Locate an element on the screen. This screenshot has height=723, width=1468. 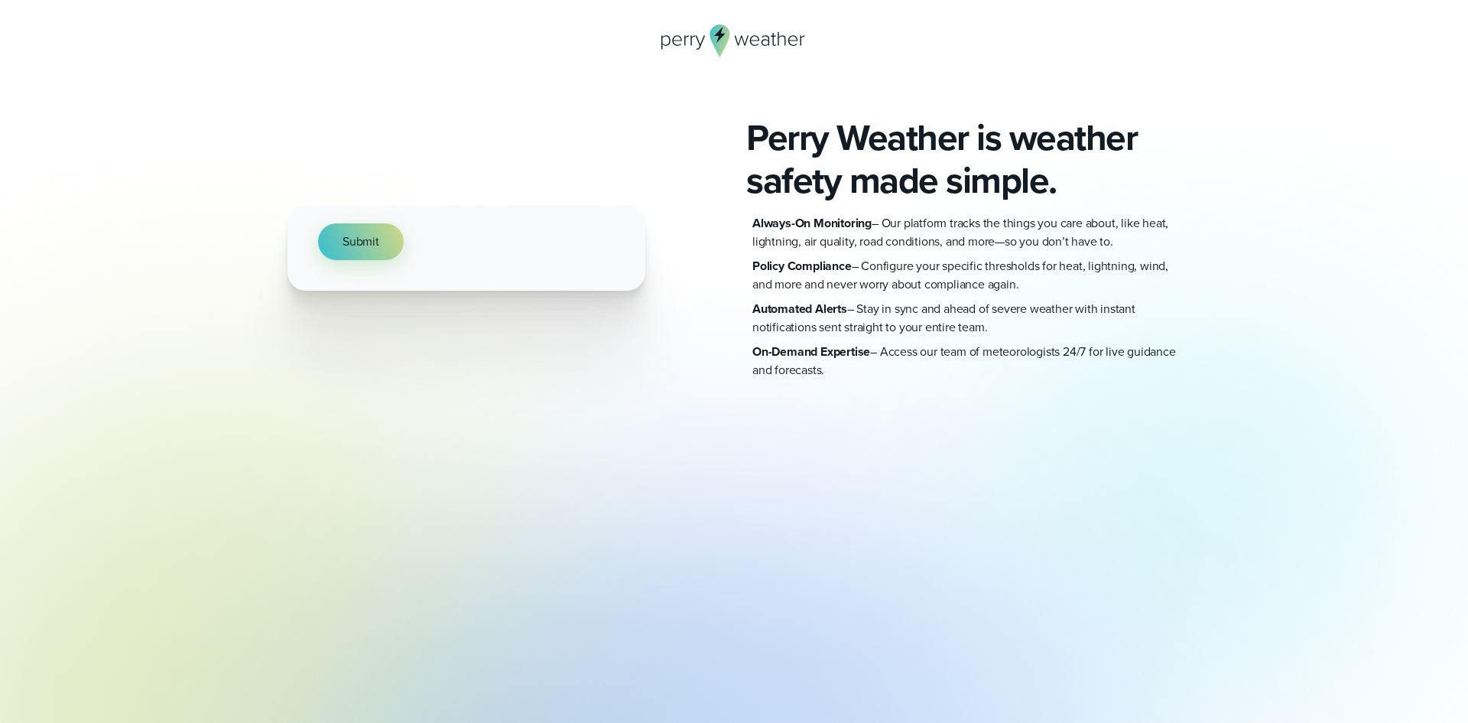
h2: Perry Weather is weather safety made simple. is located at coordinates (963, 159).